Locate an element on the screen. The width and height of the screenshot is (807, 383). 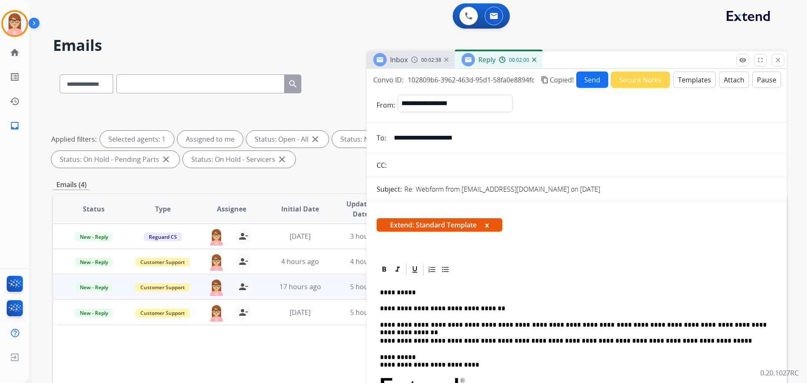
mat-icon: search is located at coordinates (293, 84).